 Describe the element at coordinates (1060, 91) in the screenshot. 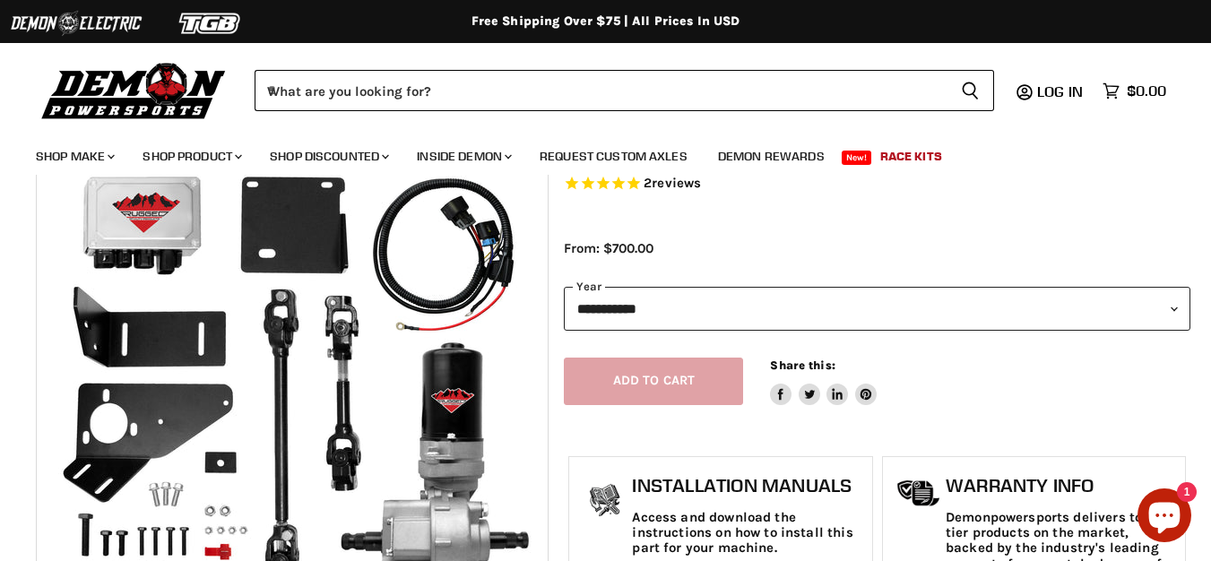

I see `span: Log in` at that location.